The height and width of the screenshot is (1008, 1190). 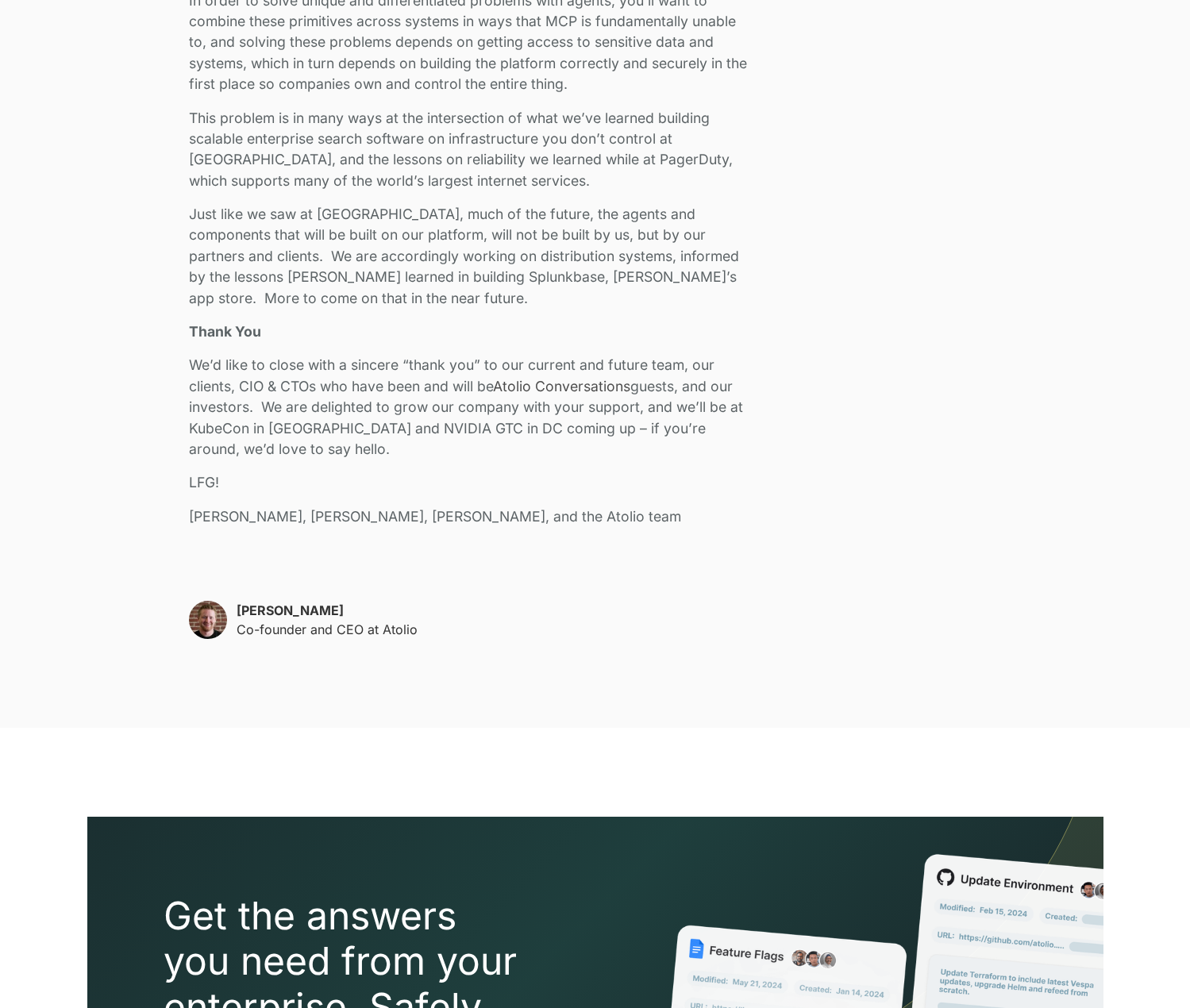 What do you see at coordinates (225, 331) in the screenshot?
I see `strong: Thank You` at bounding box center [225, 331].